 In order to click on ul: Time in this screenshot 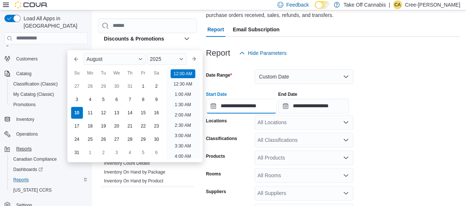, I will do `click(183, 114)`.